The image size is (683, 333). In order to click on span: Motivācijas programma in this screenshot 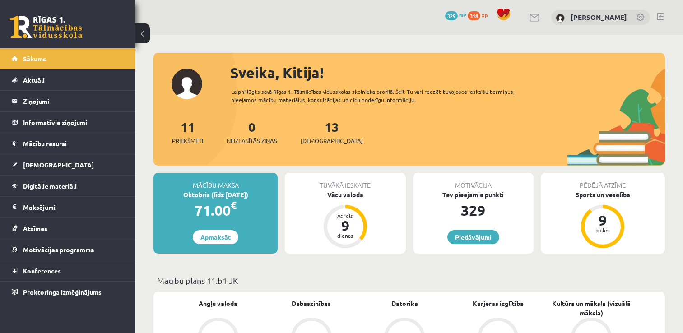, I will do `click(59, 250)`.